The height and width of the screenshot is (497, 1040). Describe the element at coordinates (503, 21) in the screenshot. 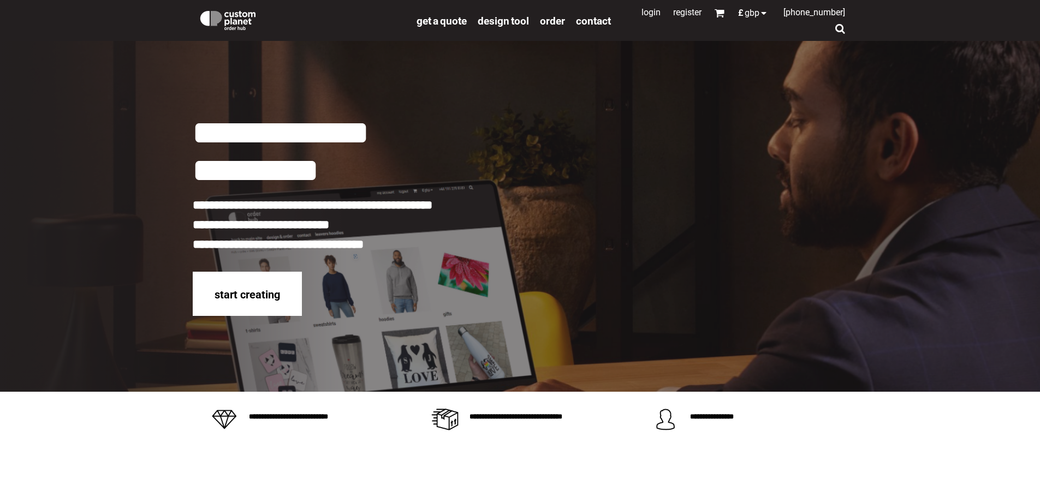

I see `span: design tool` at that location.